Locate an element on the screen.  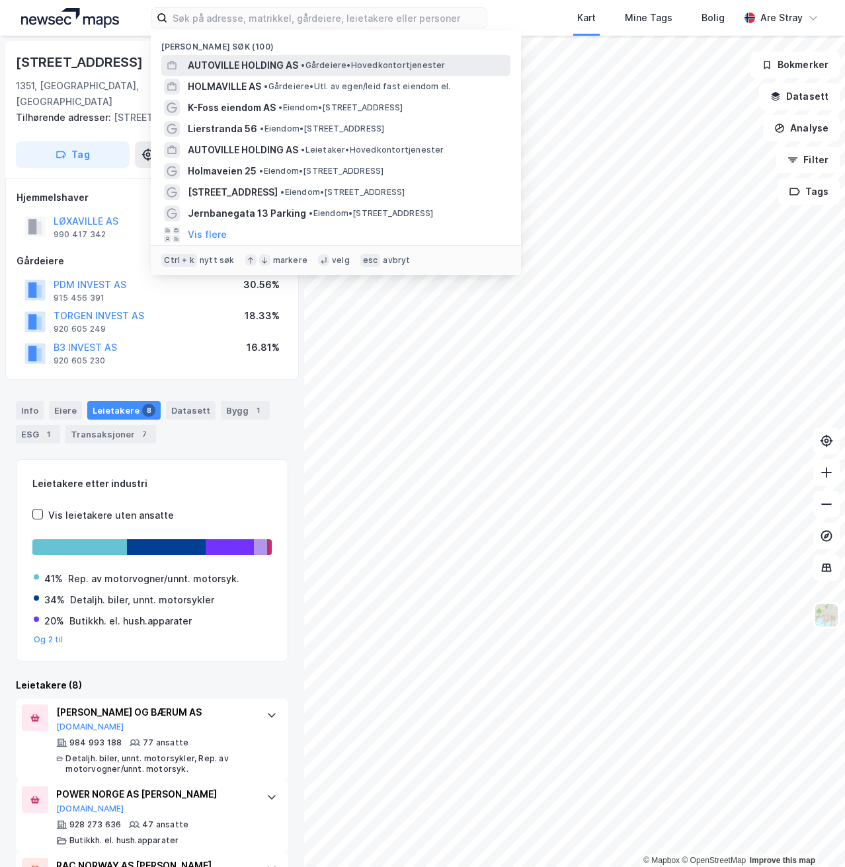
div: Gårdeiere is located at coordinates (152, 261).